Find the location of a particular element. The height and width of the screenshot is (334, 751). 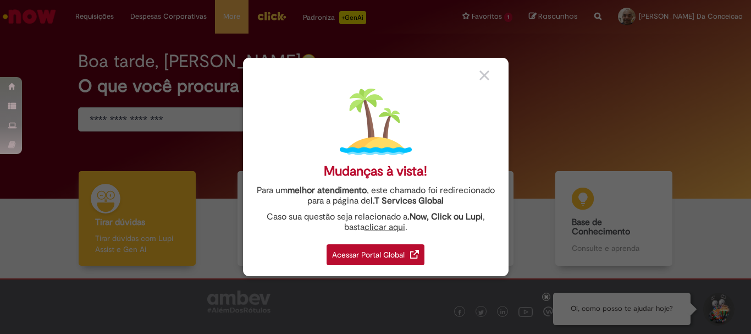

div: Acessar Portal Global is located at coordinates (376, 255).